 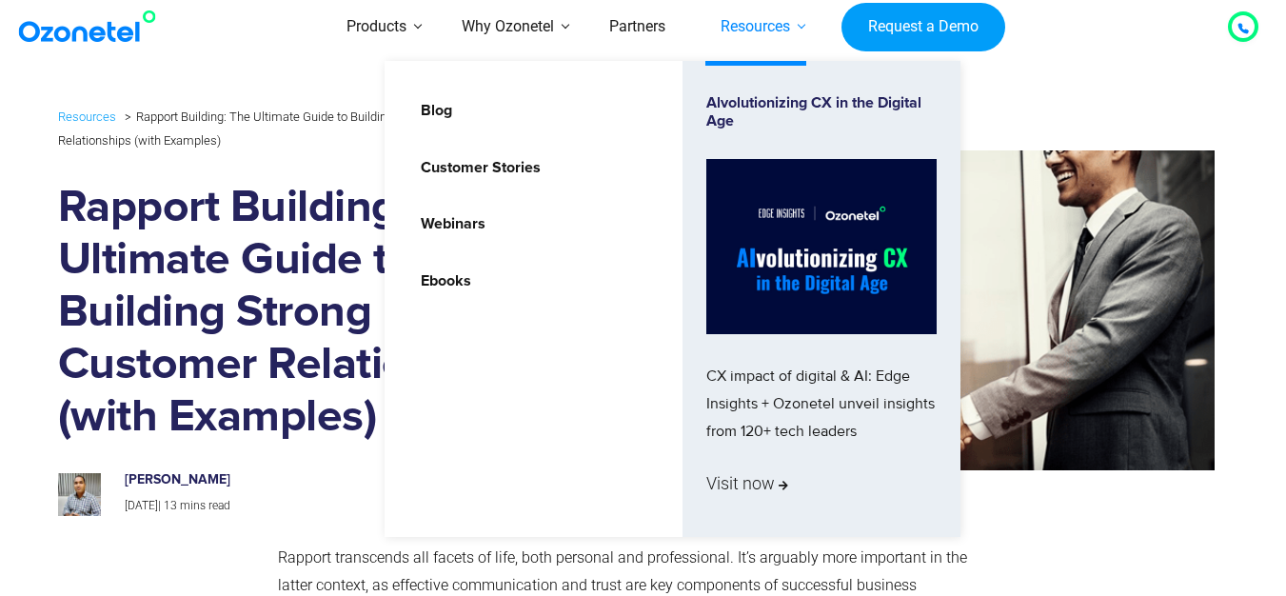 I want to click on a: Customer Stories, so click(x=476, y=168).